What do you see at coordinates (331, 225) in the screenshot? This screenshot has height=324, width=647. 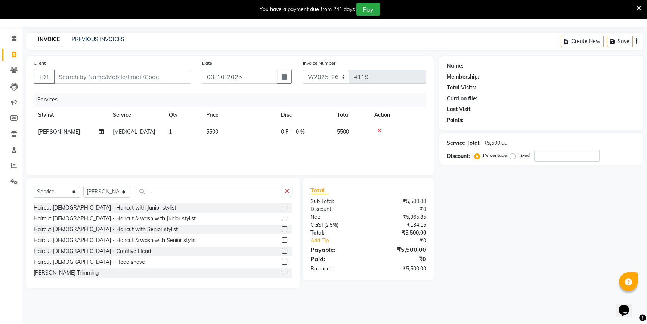 I see `span: 2.5%` at bounding box center [331, 225].